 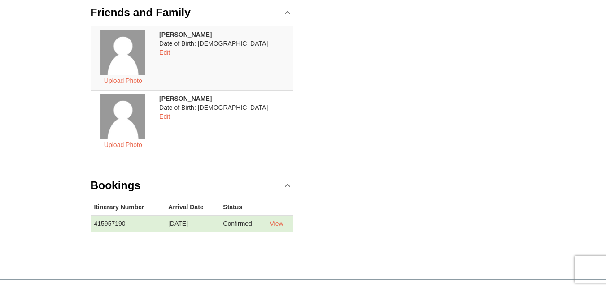 What do you see at coordinates (192, 207) in the screenshot?
I see `th: Arrival Date` at bounding box center [192, 207].